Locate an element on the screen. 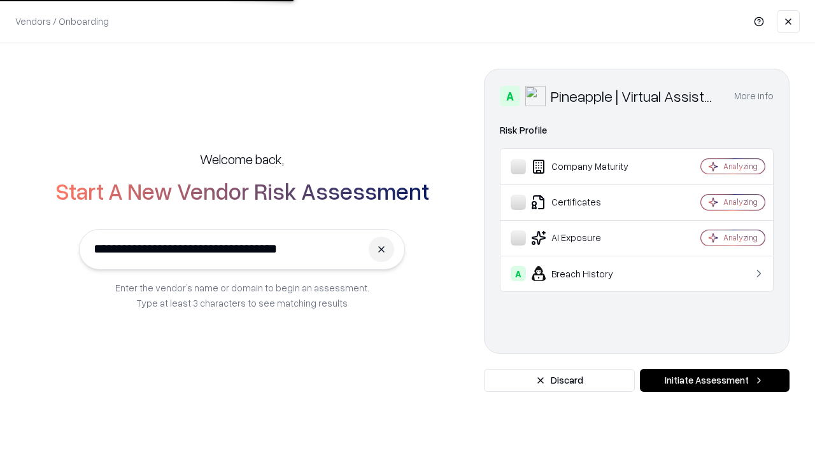 The width and height of the screenshot is (815, 458). p: Enter the vendor’s name or domain to begin an assessment. Type at least 3 characters to see match... is located at coordinates (242, 295).